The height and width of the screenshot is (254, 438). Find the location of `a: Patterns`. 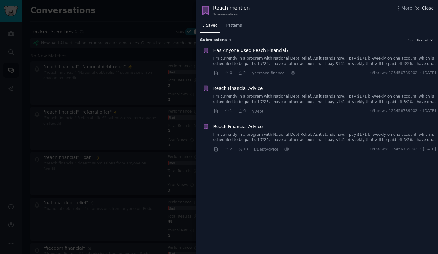

a: Patterns is located at coordinates (234, 27).